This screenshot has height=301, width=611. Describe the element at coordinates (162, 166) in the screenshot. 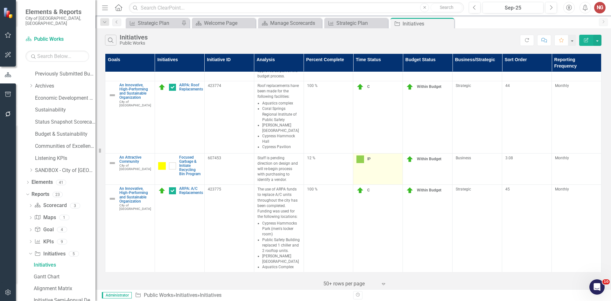

I see `img: D` at that location.